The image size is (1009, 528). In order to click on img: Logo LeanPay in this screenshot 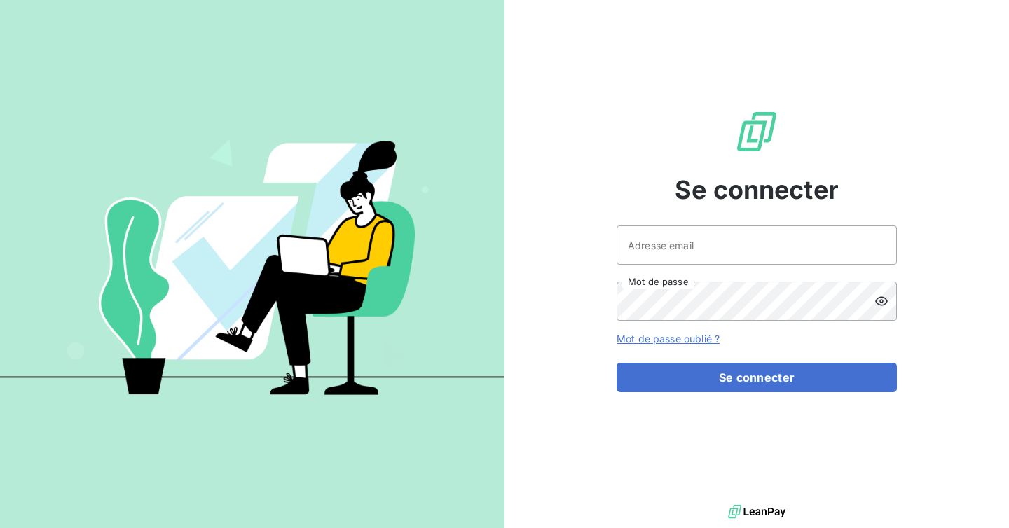, I will do `click(757, 132)`.